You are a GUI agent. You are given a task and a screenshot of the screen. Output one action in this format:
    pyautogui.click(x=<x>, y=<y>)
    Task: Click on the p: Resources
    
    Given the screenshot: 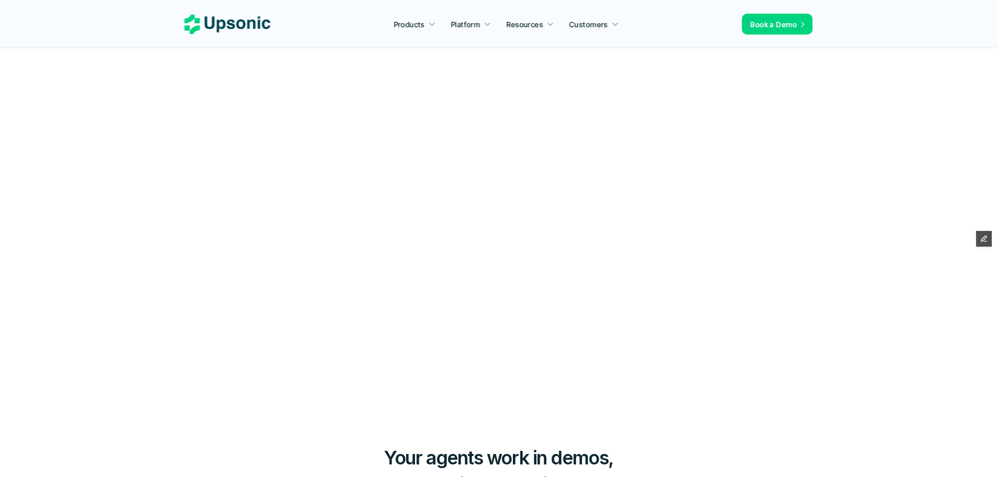 What is the action you would take?
    pyautogui.click(x=525, y=24)
    